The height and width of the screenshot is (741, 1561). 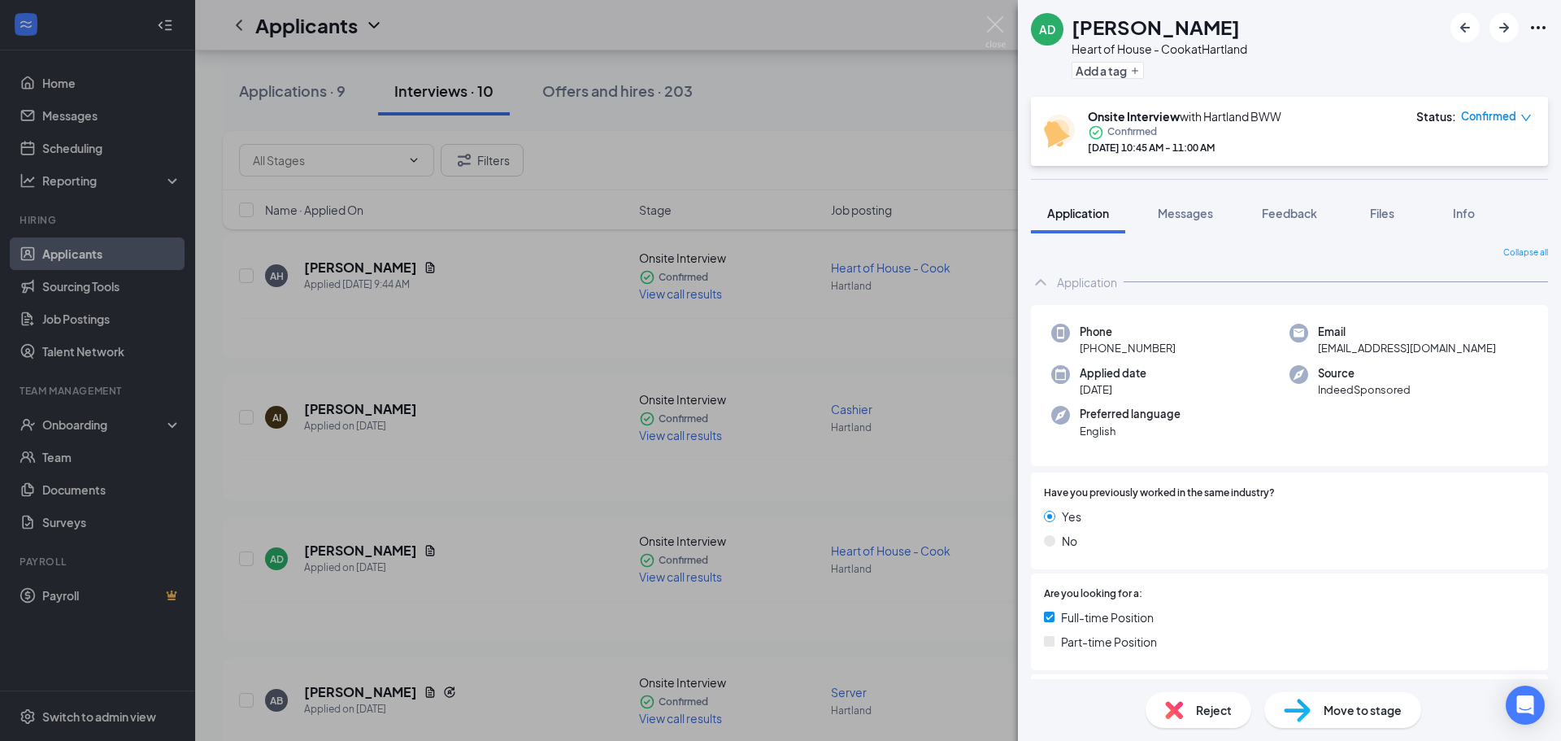 I want to click on span: Reject, so click(x=1214, y=710).